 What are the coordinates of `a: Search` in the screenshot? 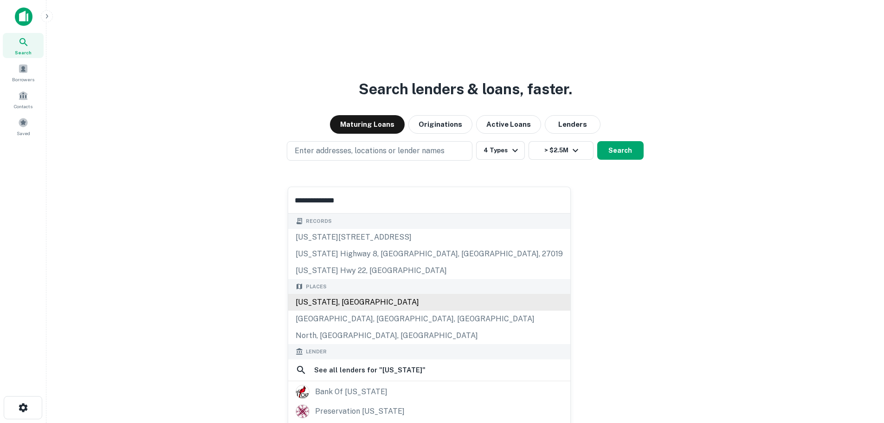 It's located at (23, 45).